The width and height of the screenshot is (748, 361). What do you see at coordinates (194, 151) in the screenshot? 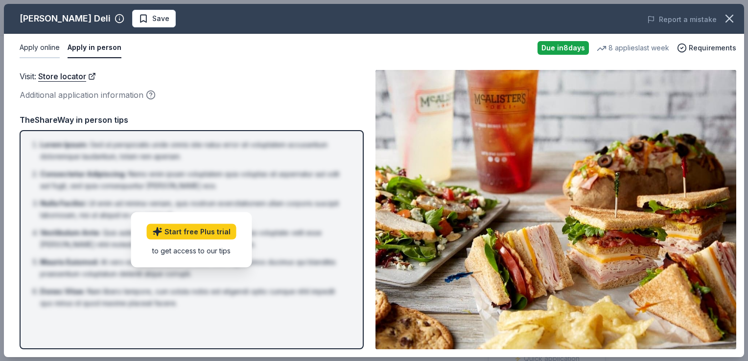
I see `li: Sed ut perspiciatis unde omnis iste natus error sit voluptatem accusantium doloremque laudantium,...` at bounding box center [194, 151].